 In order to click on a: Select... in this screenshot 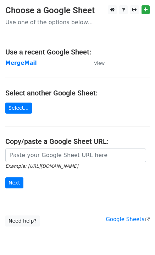, I will do `click(18, 108)`.